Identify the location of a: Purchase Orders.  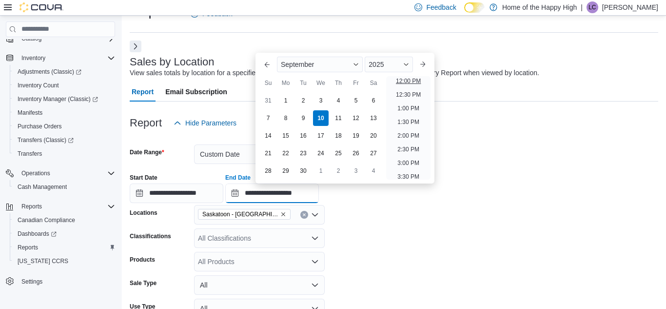
(39, 126).